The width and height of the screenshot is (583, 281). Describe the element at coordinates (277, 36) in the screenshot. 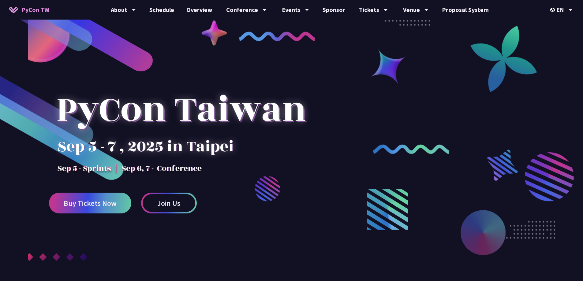

I see `img: curly-1.ebdbada.png` at that location.